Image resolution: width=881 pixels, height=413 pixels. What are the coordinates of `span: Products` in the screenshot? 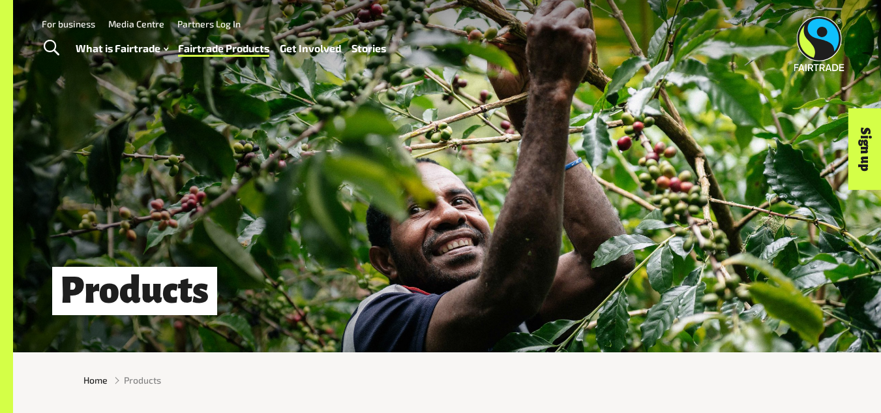 It's located at (142, 379).